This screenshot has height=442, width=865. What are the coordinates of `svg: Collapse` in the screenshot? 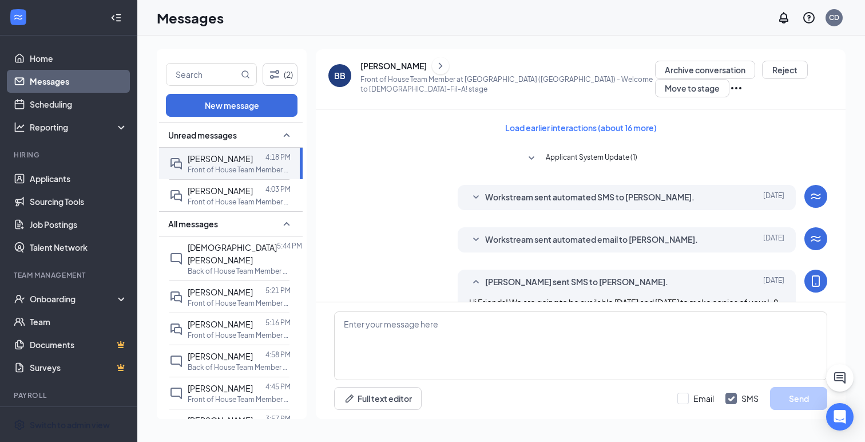 It's located at (116, 18).